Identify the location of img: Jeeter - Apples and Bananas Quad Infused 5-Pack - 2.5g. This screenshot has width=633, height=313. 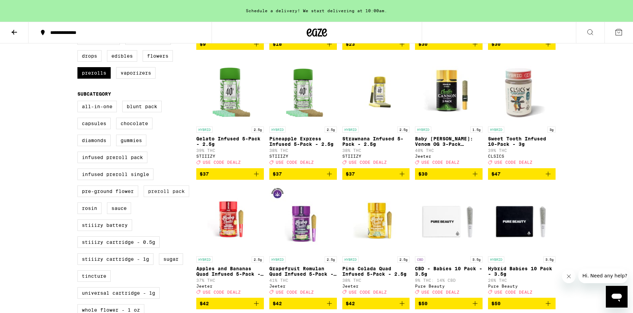
(230, 219).